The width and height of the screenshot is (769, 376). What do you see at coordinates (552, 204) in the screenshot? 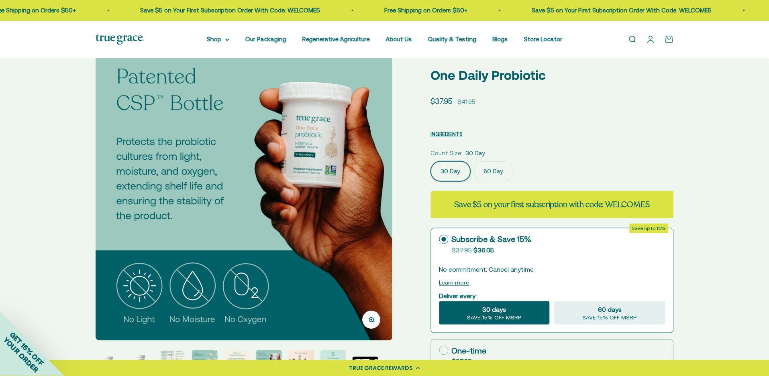
I see `strong: Save $5 on your first subscription with code: WELCOME5` at bounding box center [552, 204].